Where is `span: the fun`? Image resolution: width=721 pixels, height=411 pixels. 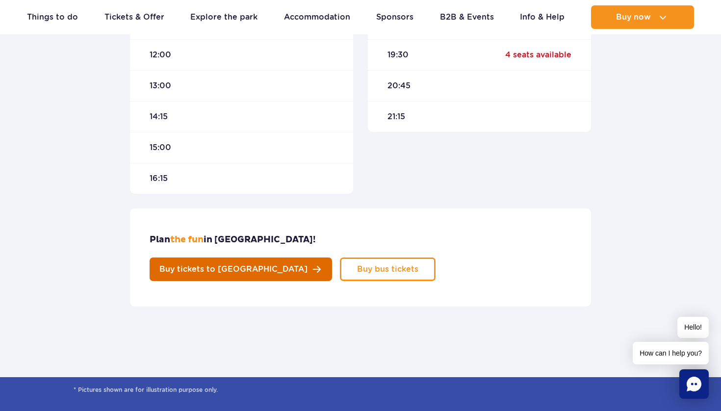
span: the fun is located at coordinates (187, 239).